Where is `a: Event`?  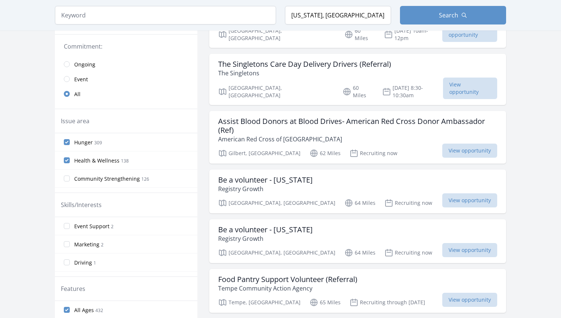 a: Event is located at coordinates (126, 79).